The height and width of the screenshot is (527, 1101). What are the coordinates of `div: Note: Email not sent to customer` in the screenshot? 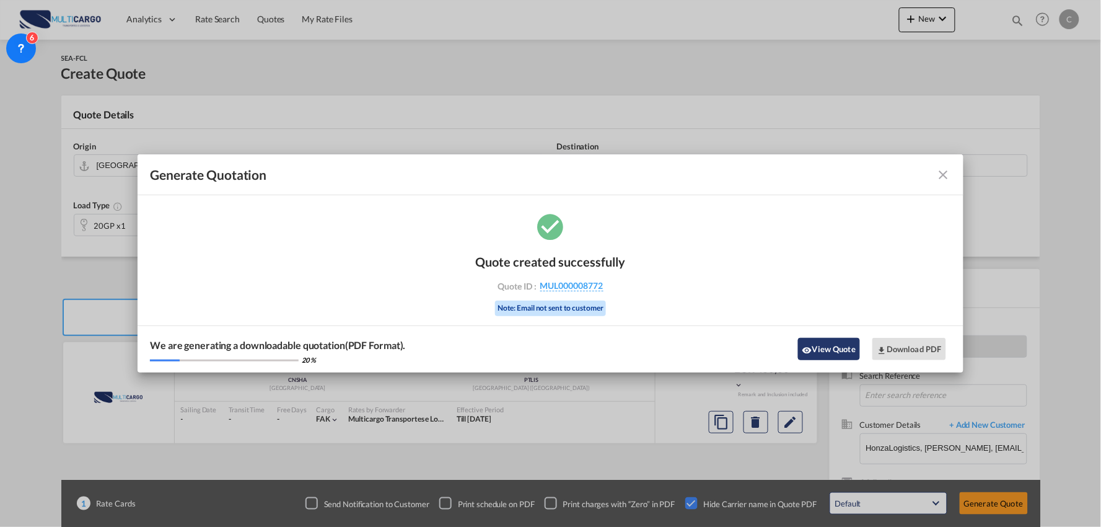 It's located at (550, 308).